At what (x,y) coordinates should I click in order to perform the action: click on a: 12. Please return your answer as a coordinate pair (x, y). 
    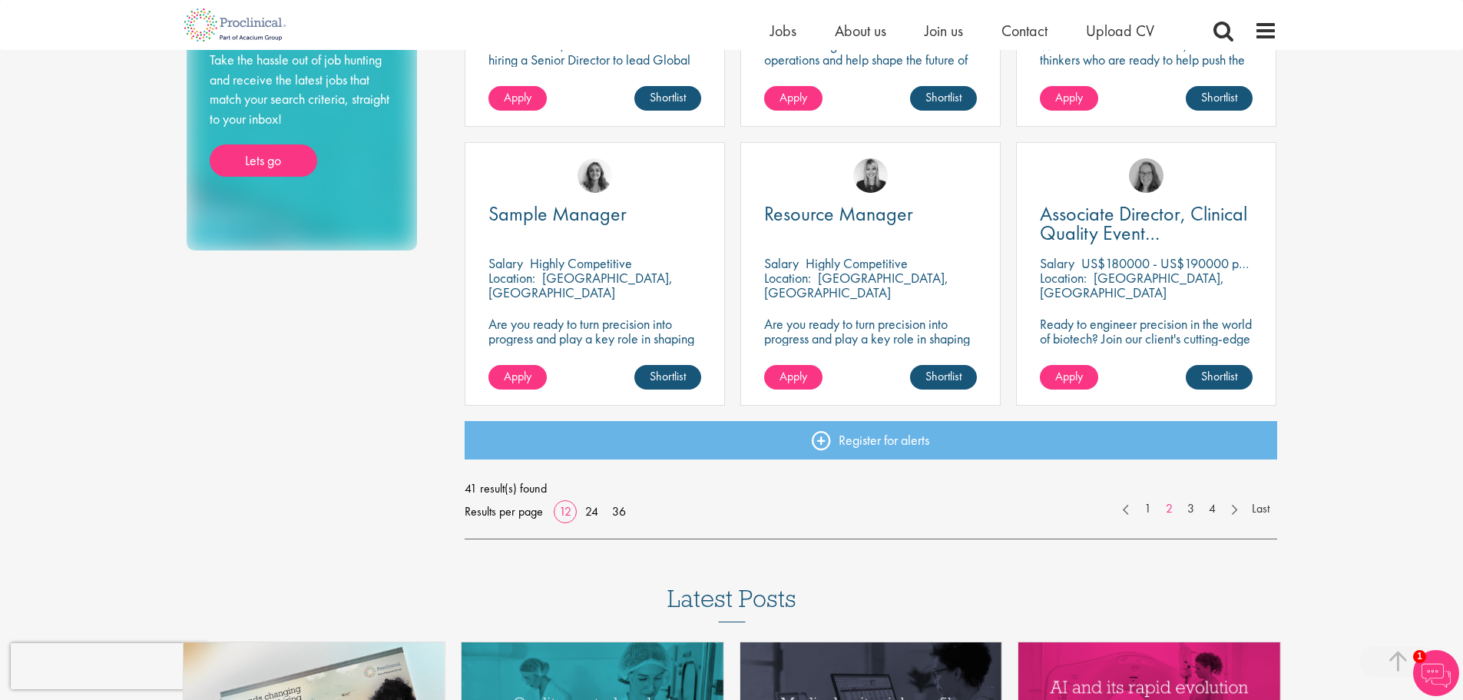
    Looking at the image, I should click on (565, 511).